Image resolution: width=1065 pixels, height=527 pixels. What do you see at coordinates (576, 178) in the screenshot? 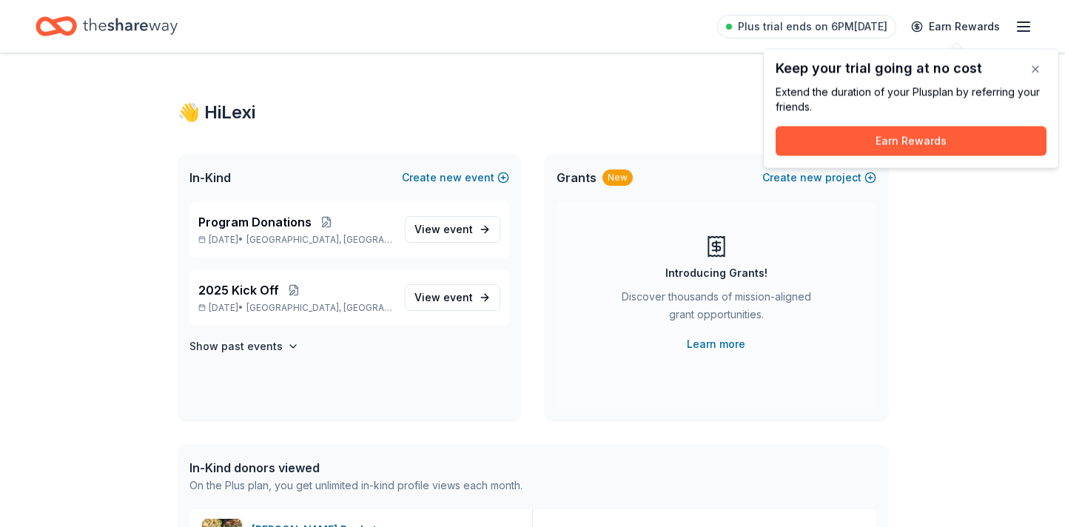
I see `span: Grants` at bounding box center [576, 178].